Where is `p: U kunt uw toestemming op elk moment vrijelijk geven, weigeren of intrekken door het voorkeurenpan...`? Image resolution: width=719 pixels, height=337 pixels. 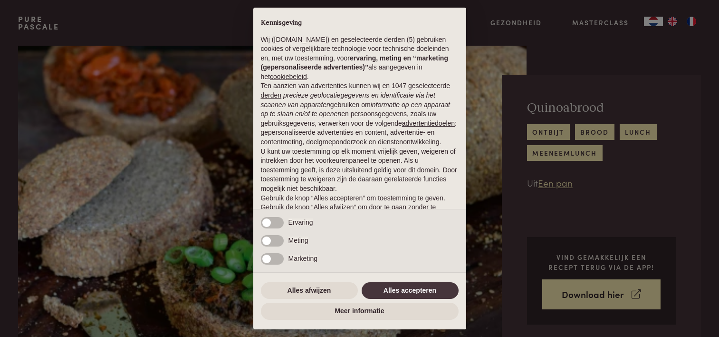 p: U kunt uw toestemming op elk moment vrijelijk geven, weigeren of intrekken door het voorkeurenpan... is located at coordinates (360, 170).